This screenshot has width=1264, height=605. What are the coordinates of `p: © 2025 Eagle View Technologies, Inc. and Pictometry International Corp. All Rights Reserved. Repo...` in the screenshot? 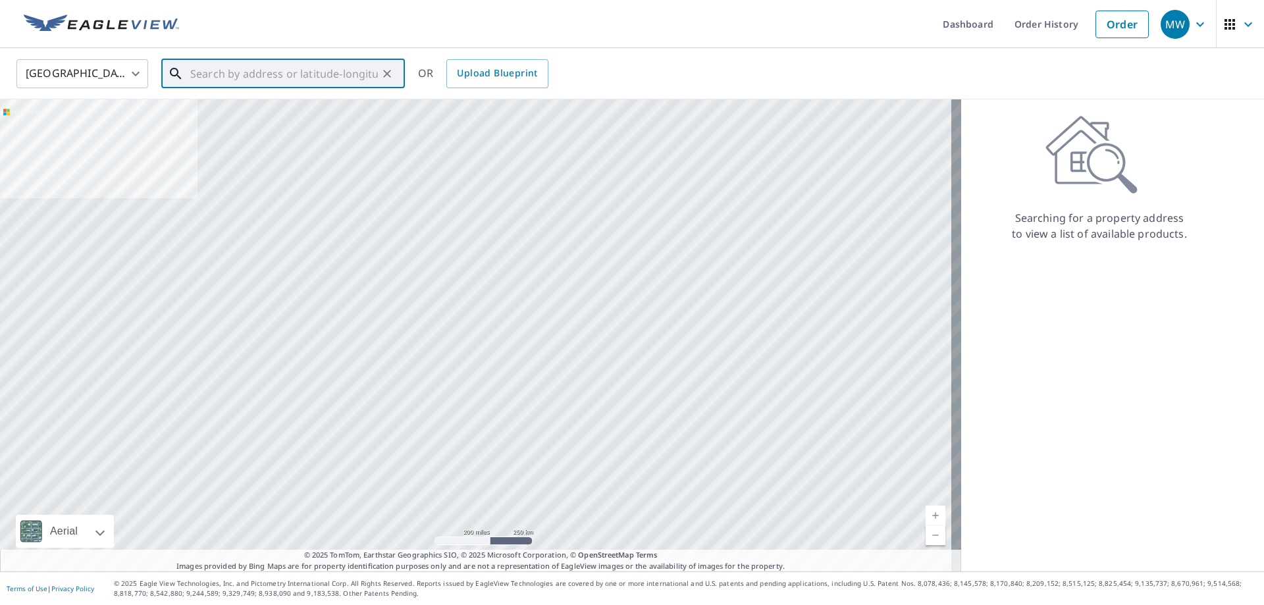 It's located at (685, 588).